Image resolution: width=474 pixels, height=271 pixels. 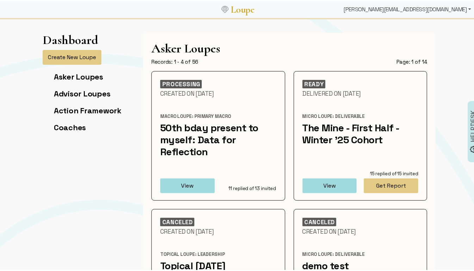 What do you see at coordinates (218, 116) in the screenshot?
I see `div: Macro Loupe: Primary Macro` at bounding box center [218, 116].